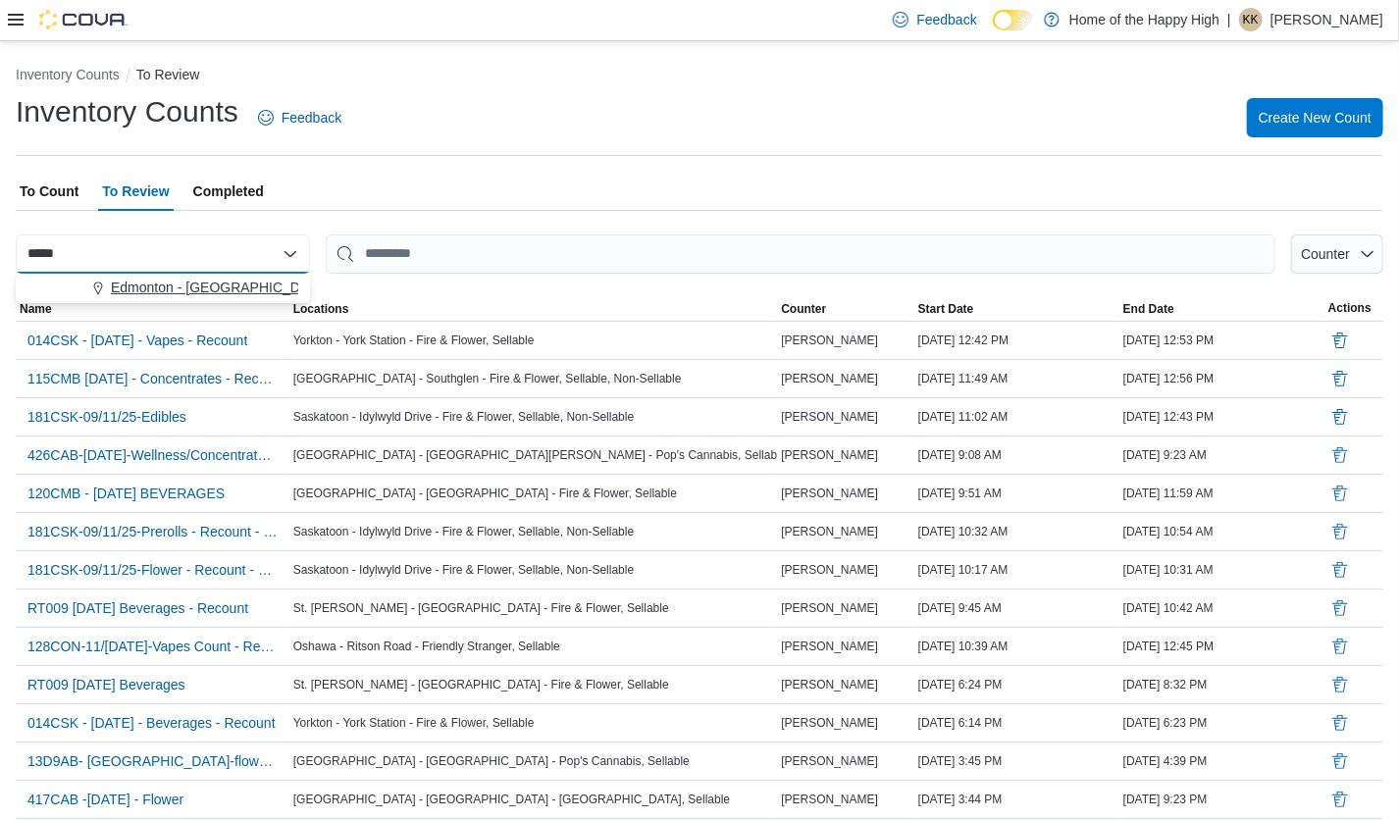 The width and height of the screenshot is (1399, 820). Describe the element at coordinates (1350, 308) in the screenshot. I see `span: Actions` at that location.